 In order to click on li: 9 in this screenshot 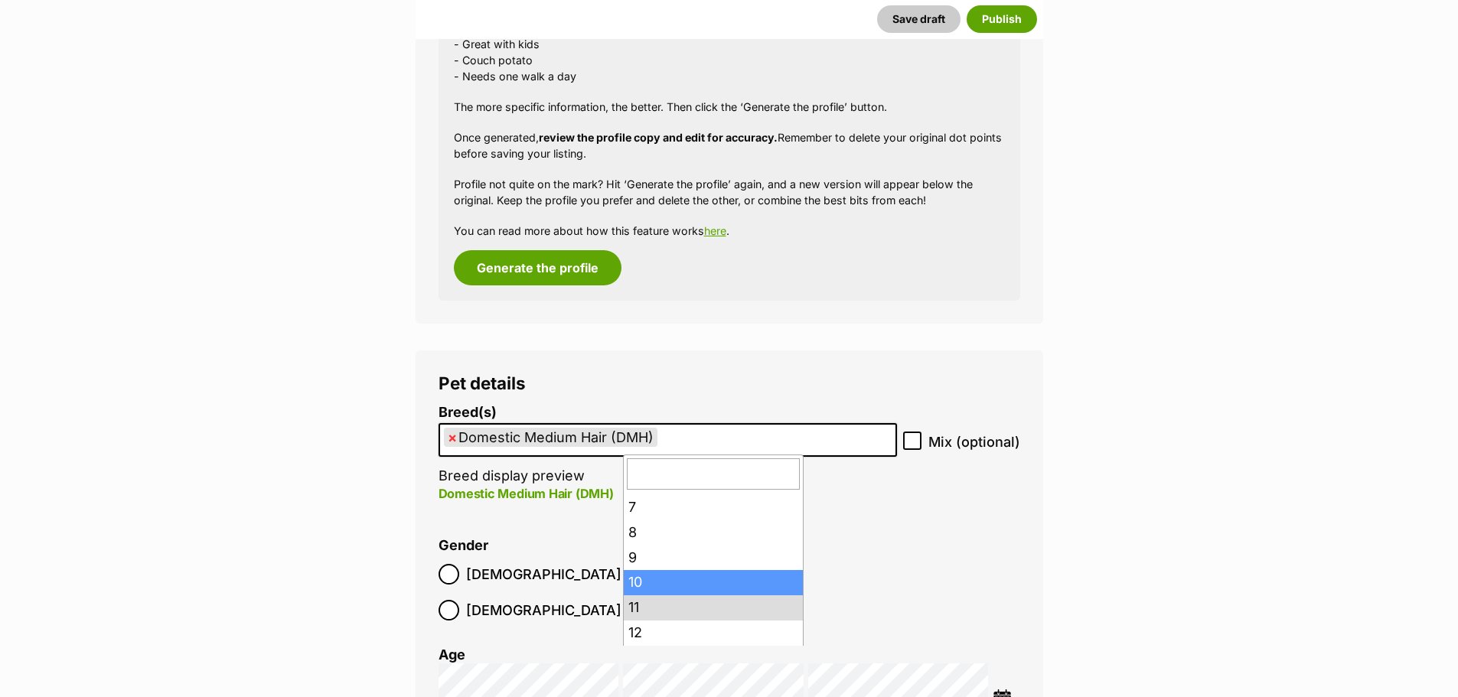, I will do `click(713, 558)`.